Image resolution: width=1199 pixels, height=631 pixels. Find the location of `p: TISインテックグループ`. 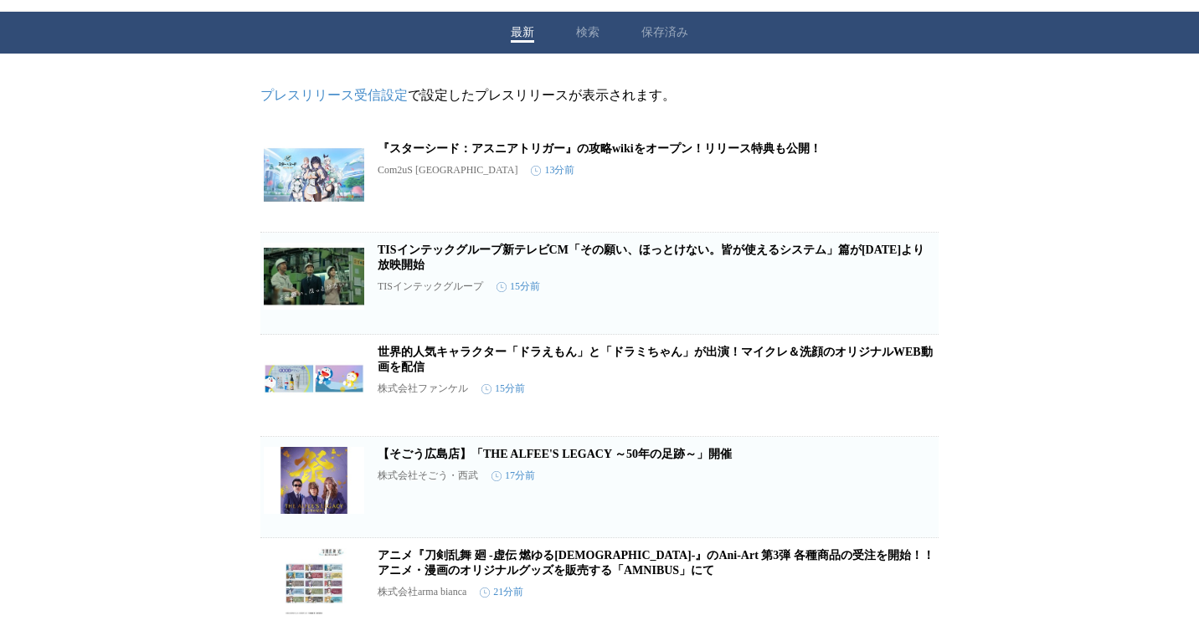

p: TISインテックグループ is located at coordinates (430, 286).